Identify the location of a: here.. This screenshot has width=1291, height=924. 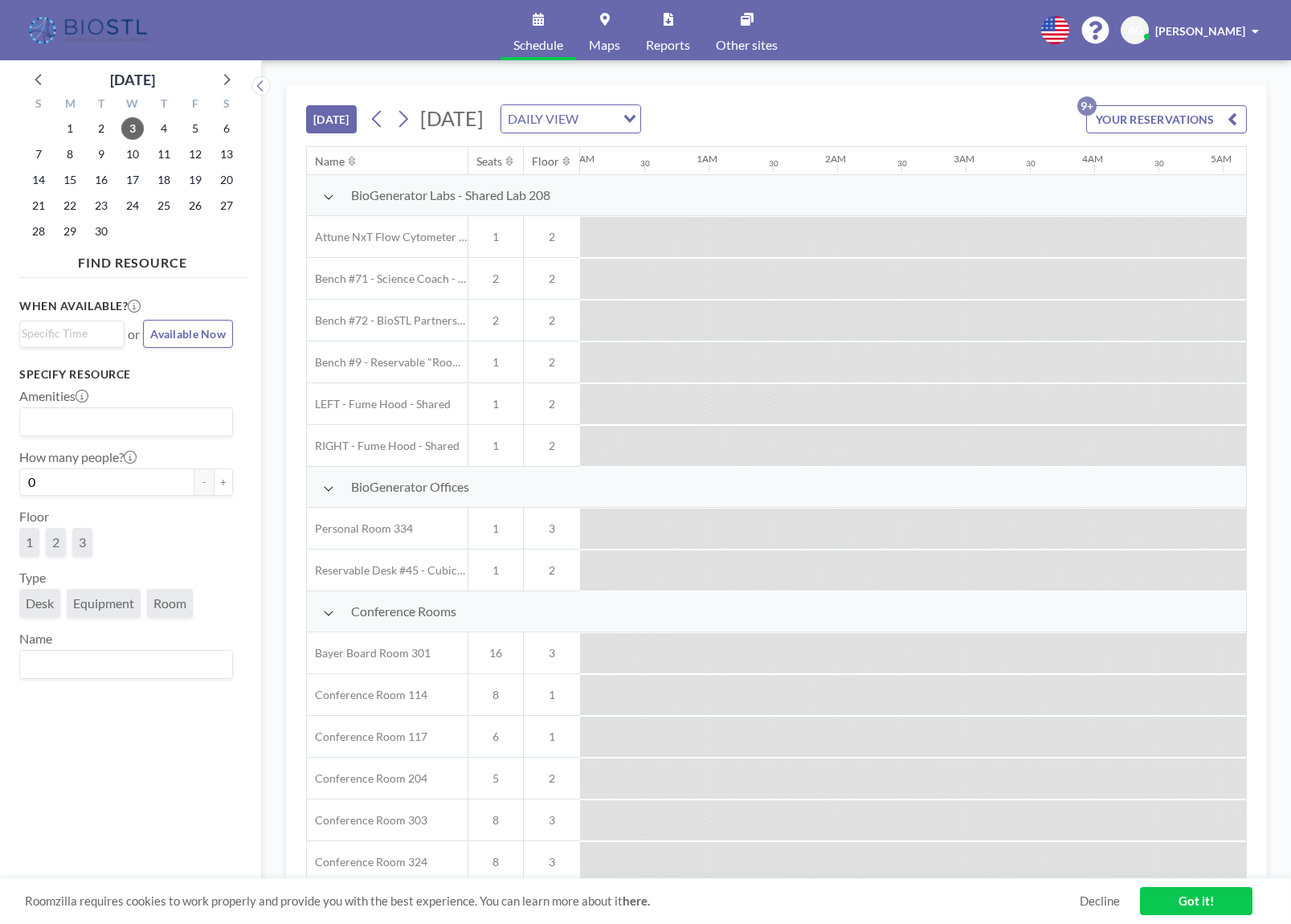
(637, 901).